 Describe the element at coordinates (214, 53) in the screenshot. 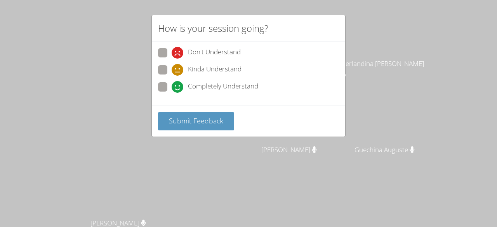

I see `span: Don't Understand` at that location.